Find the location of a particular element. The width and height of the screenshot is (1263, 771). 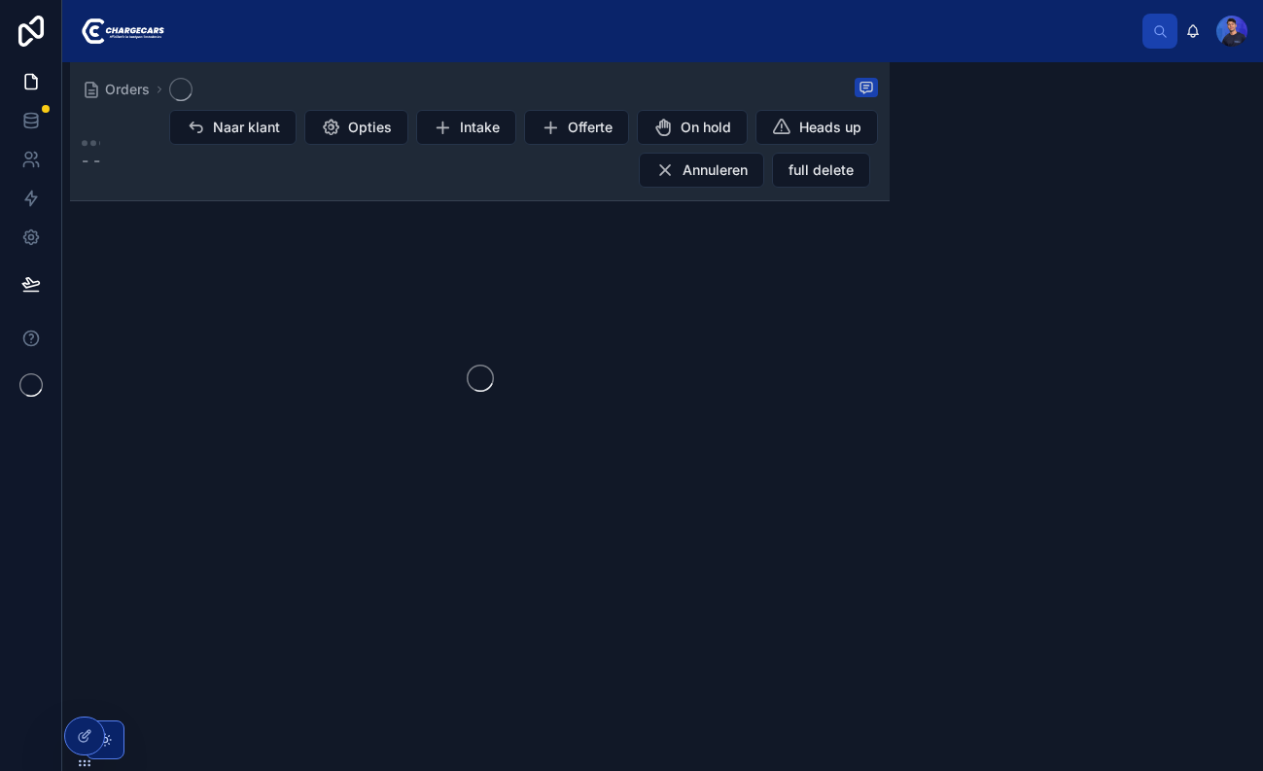

button: Intake is located at coordinates (466, 127).